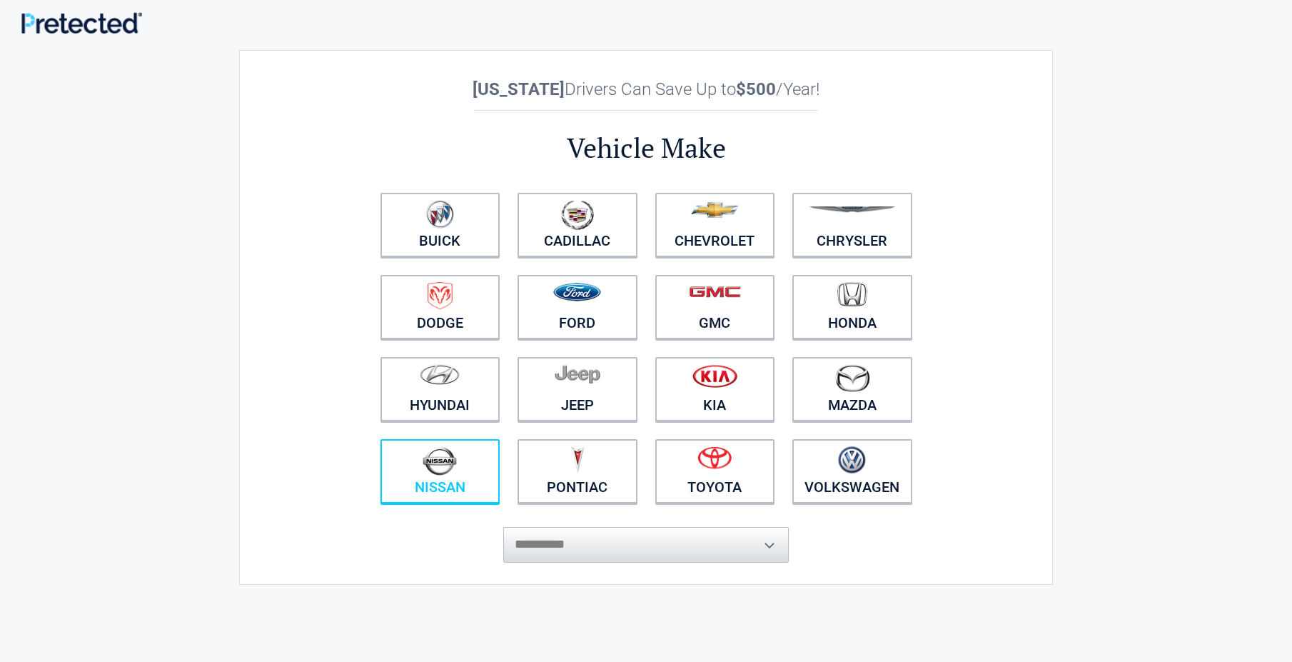 The image size is (1292, 662). I want to click on img: Main Logo, so click(81, 23).